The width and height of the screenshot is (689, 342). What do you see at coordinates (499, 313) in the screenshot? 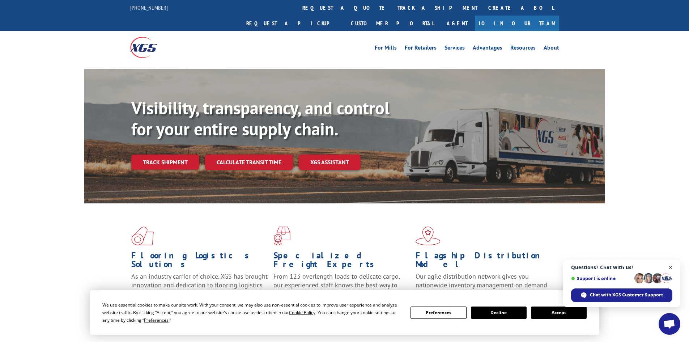
I see `button: Decline` at bounding box center [499, 313].